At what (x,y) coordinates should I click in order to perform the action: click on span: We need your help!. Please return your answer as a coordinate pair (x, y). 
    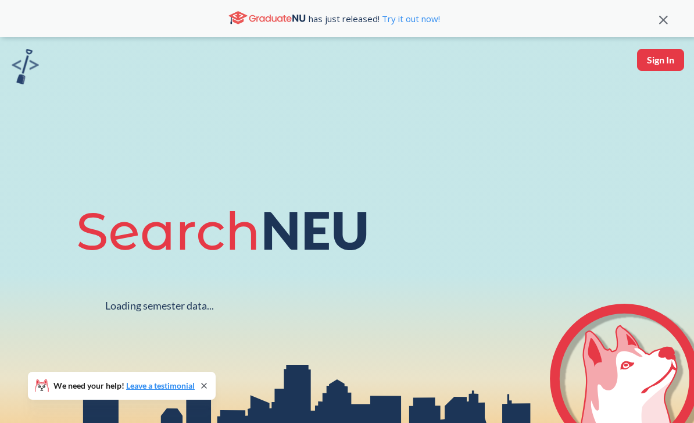
    Looking at the image, I should click on (124, 386).